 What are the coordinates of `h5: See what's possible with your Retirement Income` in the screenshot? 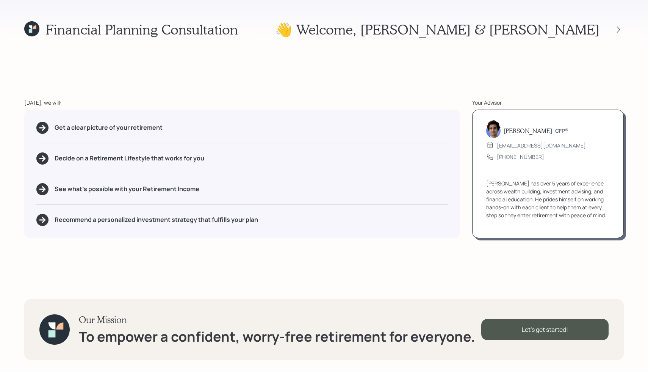 It's located at (127, 189).